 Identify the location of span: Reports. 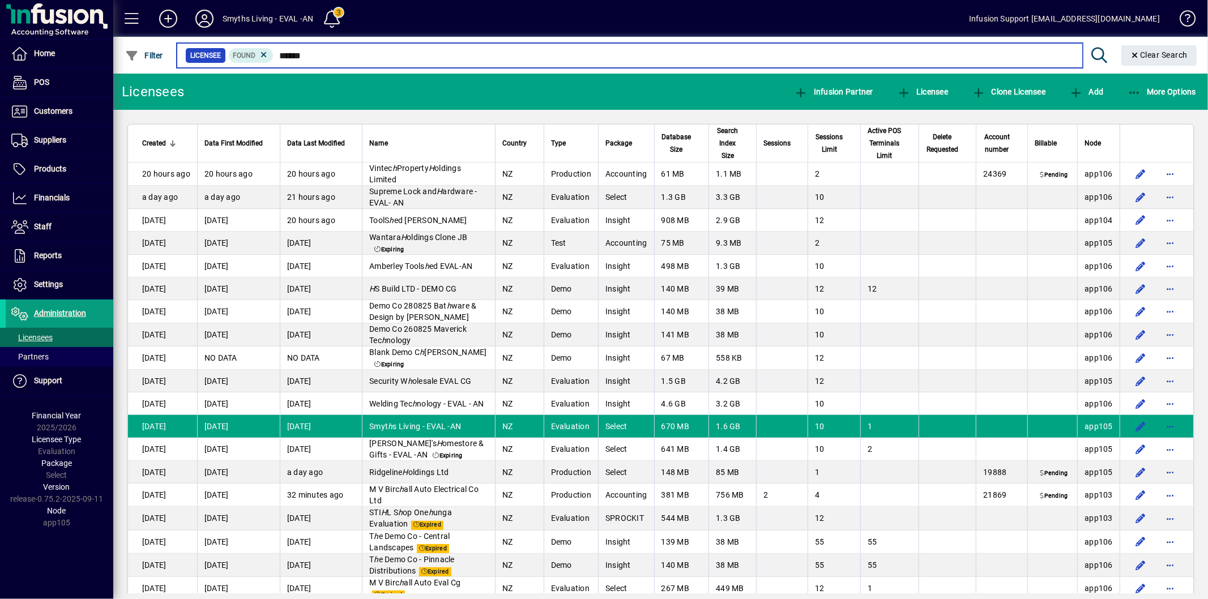
(48, 255).